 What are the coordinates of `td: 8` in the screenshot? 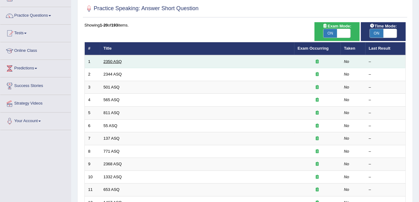 It's located at (92, 152).